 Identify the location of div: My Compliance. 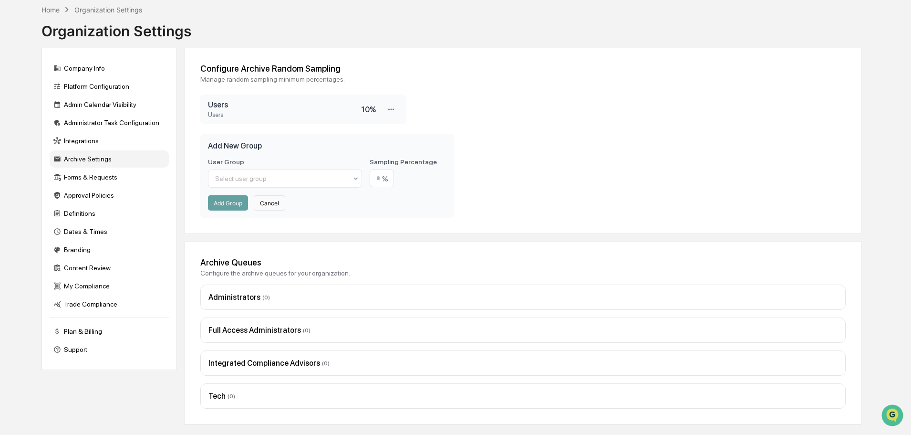
(109, 286).